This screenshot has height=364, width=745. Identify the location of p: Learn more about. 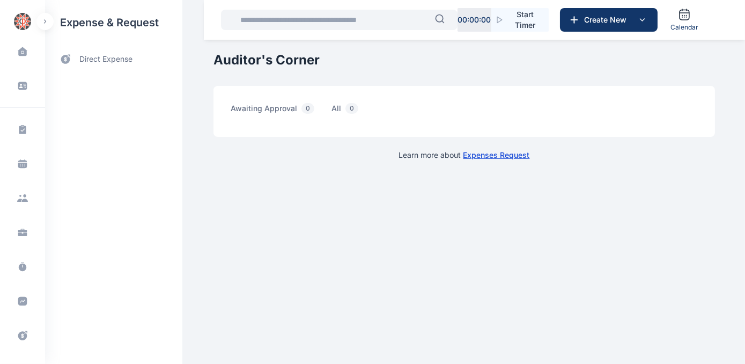
(464, 155).